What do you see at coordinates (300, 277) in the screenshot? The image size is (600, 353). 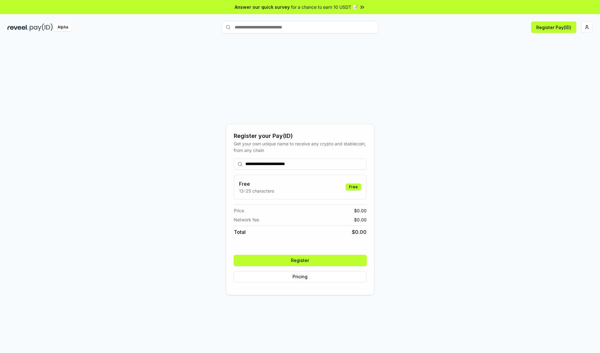 I see `button: Pricing` at bounding box center [300, 277].